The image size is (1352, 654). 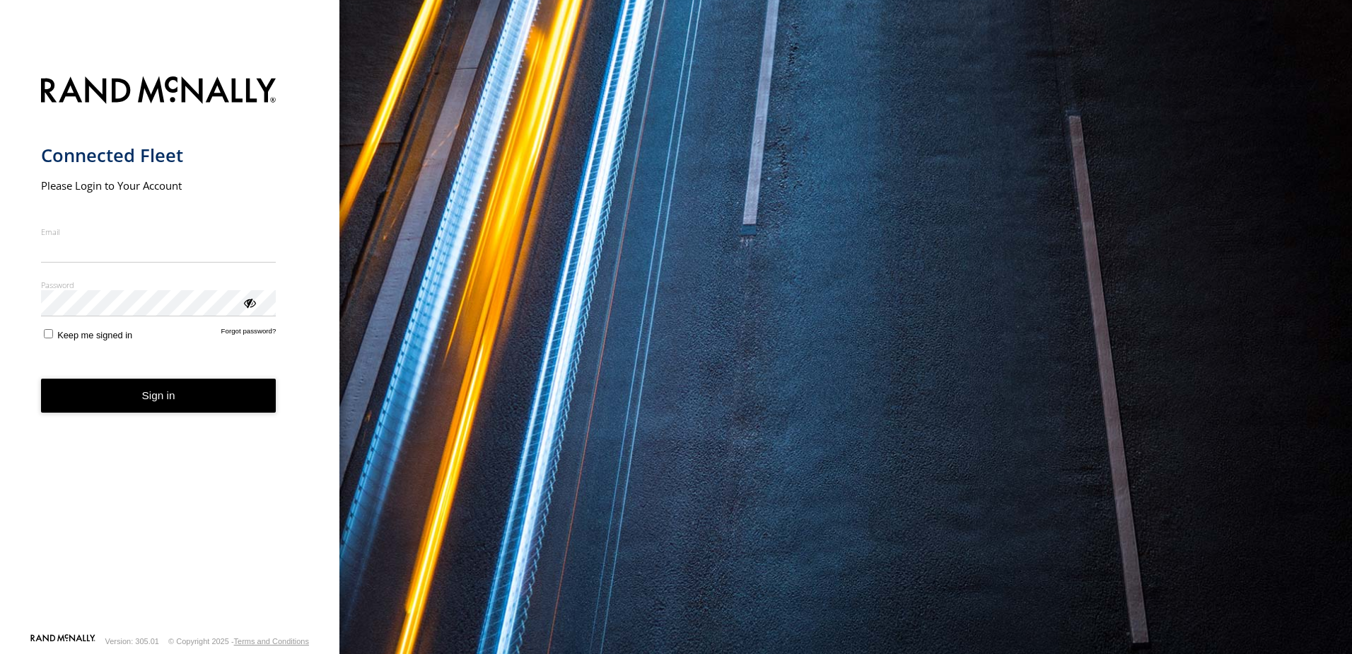 I want to click on label: Email, so click(x=158, y=231).